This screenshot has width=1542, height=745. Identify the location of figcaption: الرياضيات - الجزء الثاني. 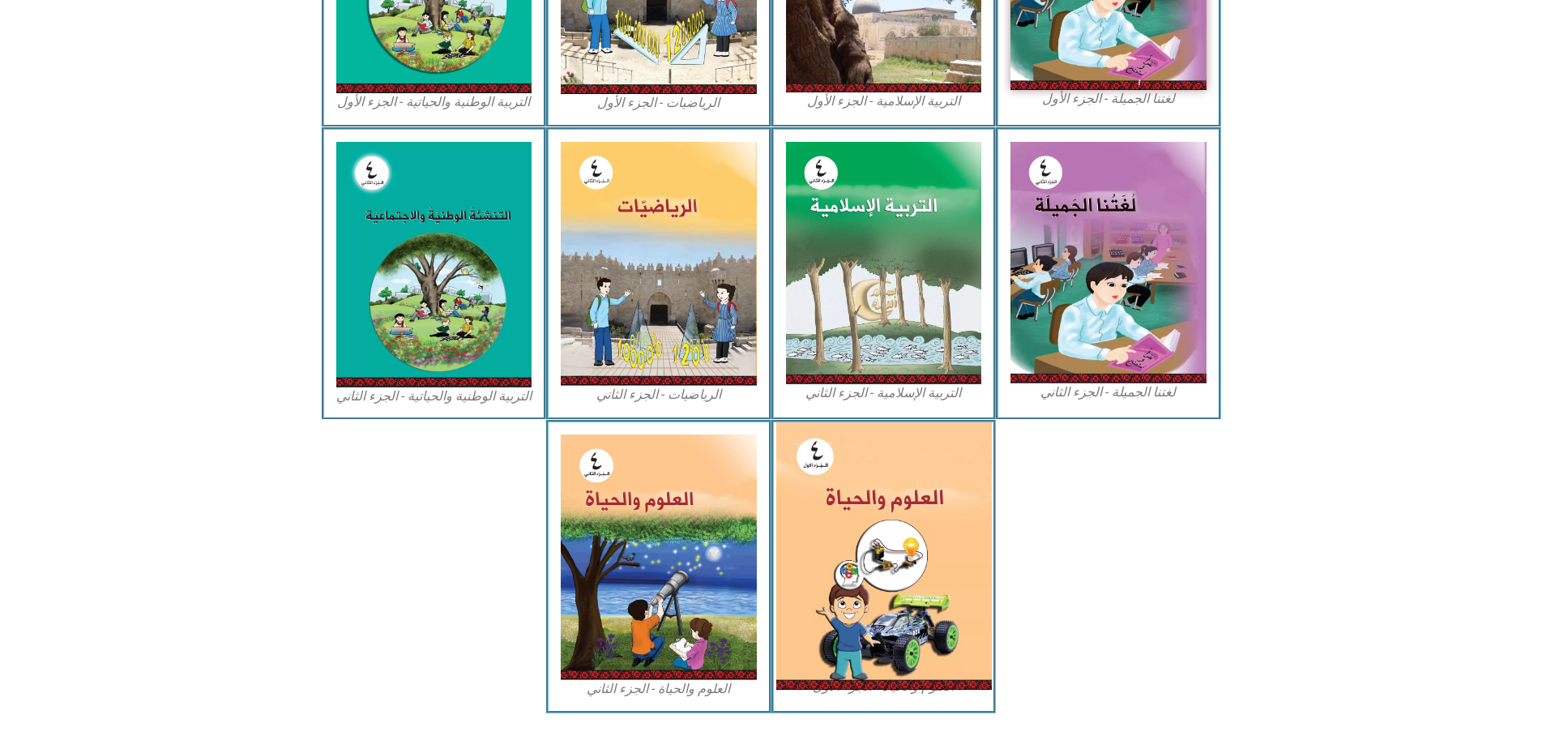
(659, 395).